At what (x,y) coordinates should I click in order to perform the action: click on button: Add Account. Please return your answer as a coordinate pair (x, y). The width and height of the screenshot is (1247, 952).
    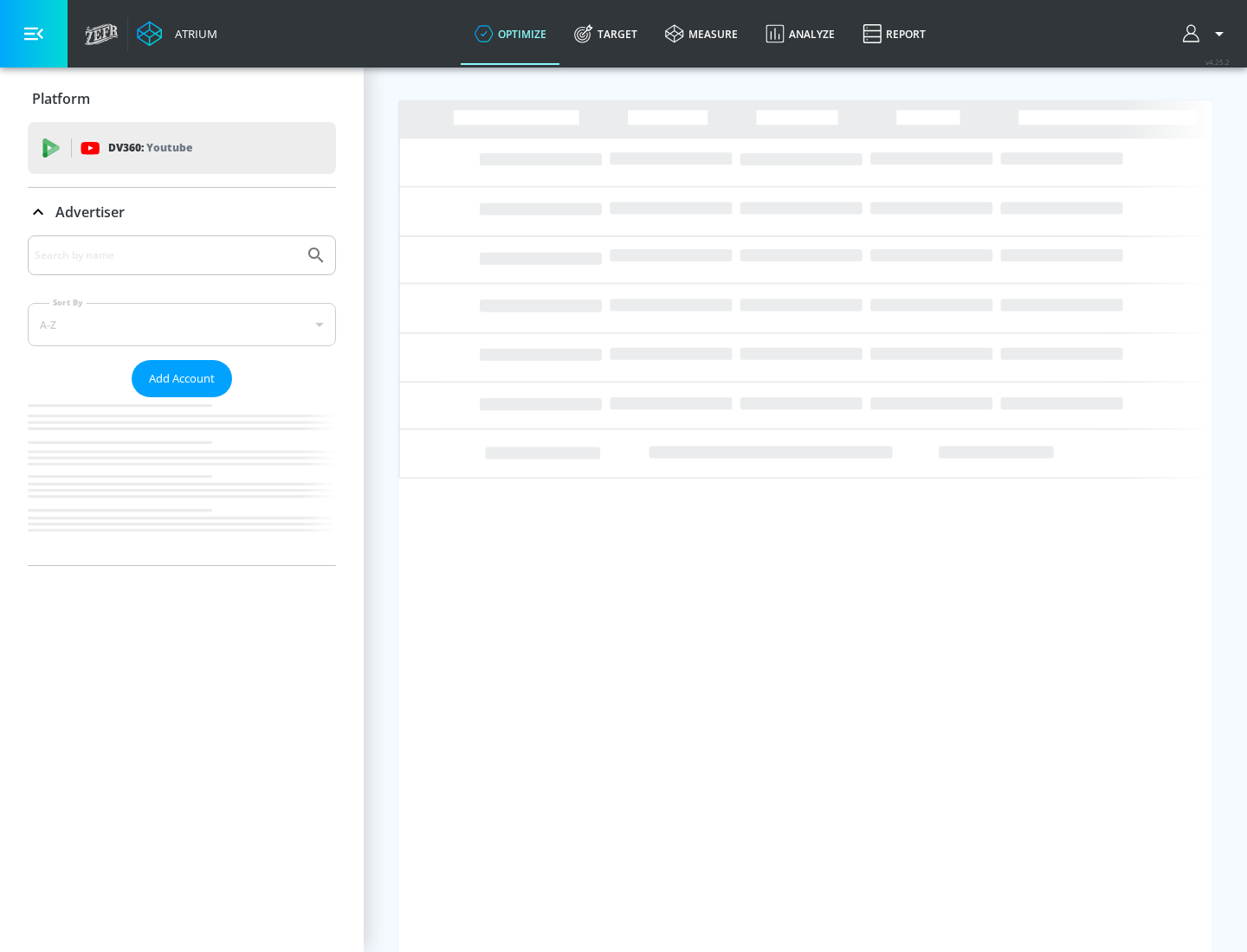
    Looking at the image, I should click on (182, 378).